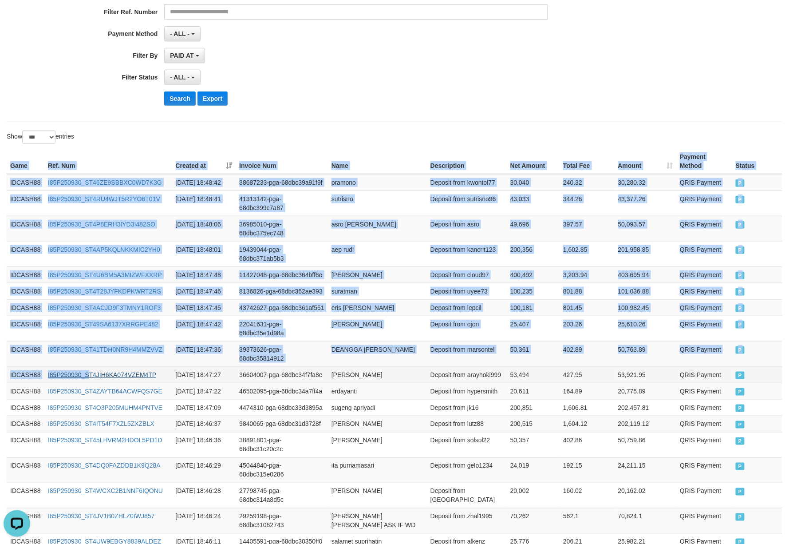  What do you see at coordinates (587, 407) in the screenshot?
I see `td: 1,606.81` at bounding box center [587, 407].